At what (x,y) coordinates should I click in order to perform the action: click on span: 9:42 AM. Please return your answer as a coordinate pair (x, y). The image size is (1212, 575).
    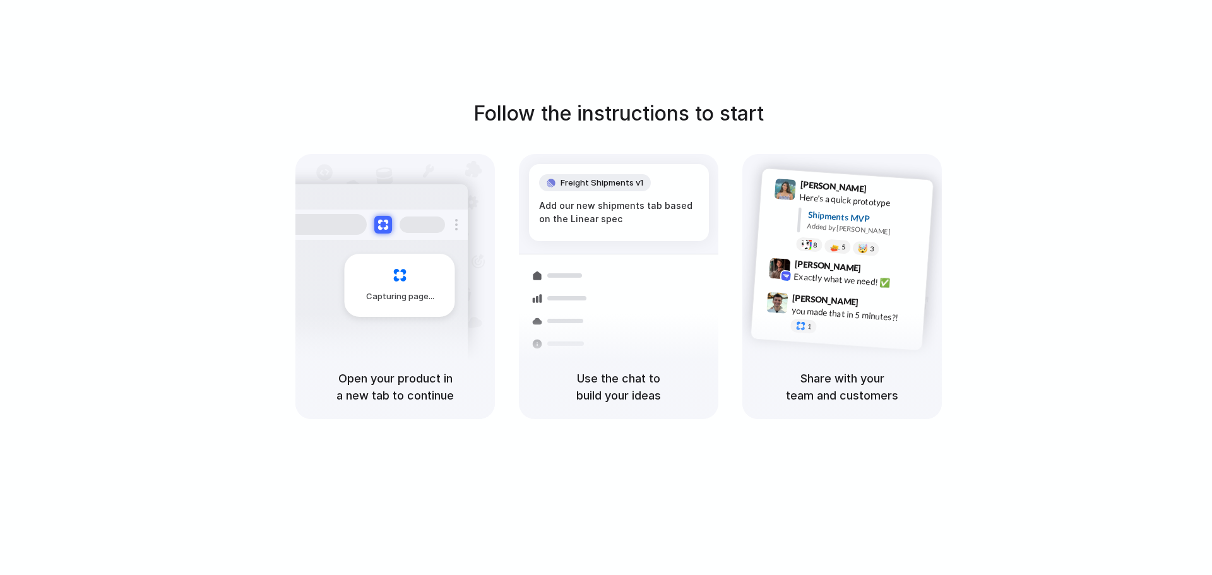
    Looking at the image, I should click on (877, 270).